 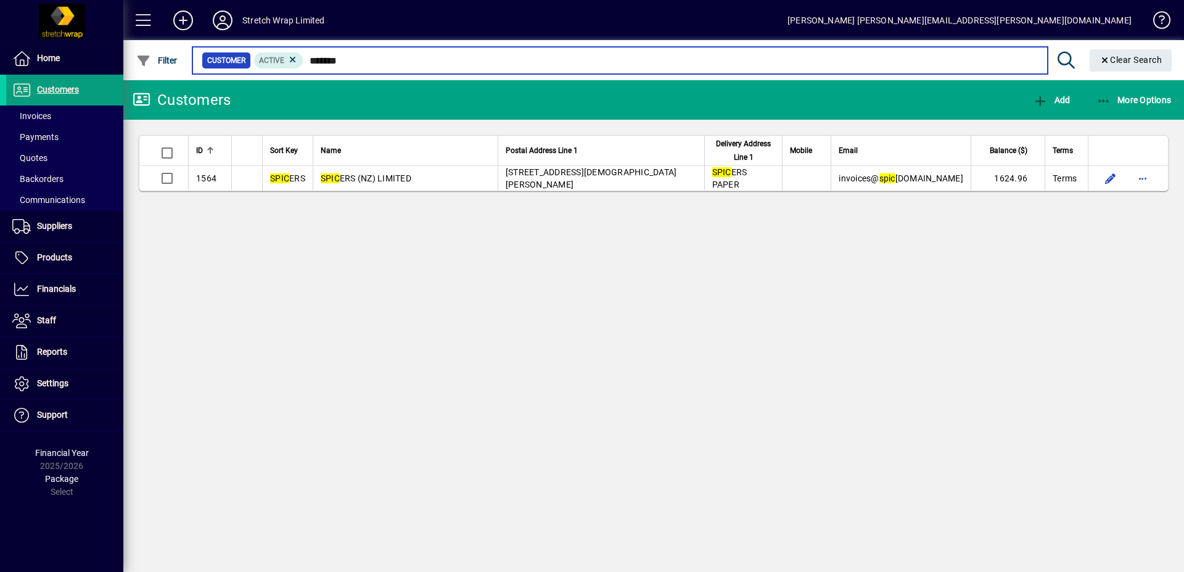 What do you see at coordinates (65, 116) in the screenshot?
I see `a: Invoices` at bounding box center [65, 116].